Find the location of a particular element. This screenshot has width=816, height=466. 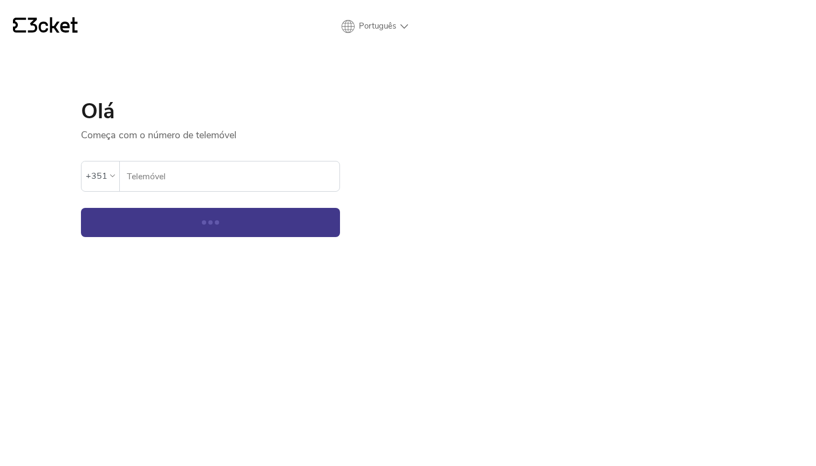

h1: Olá is located at coordinates (210, 111).